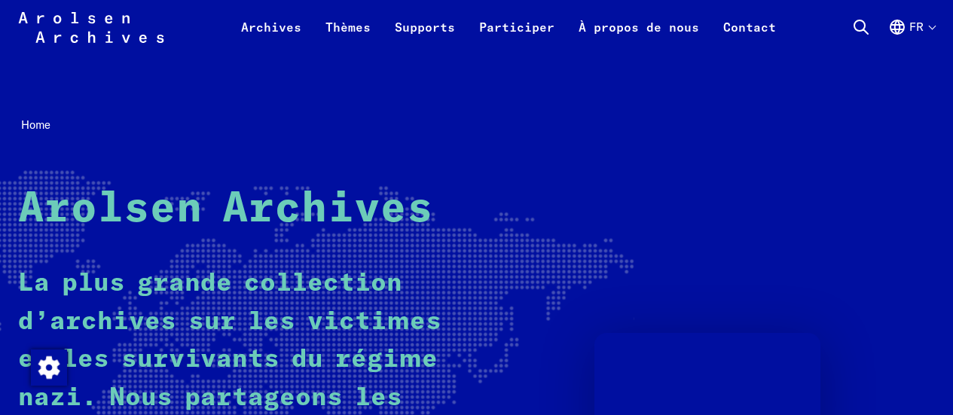 Image resolution: width=953 pixels, height=415 pixels. What do you see at coordinates (508, 27) in the screenshot?
I see `nav: Principal` at bounding box center [508, 27].